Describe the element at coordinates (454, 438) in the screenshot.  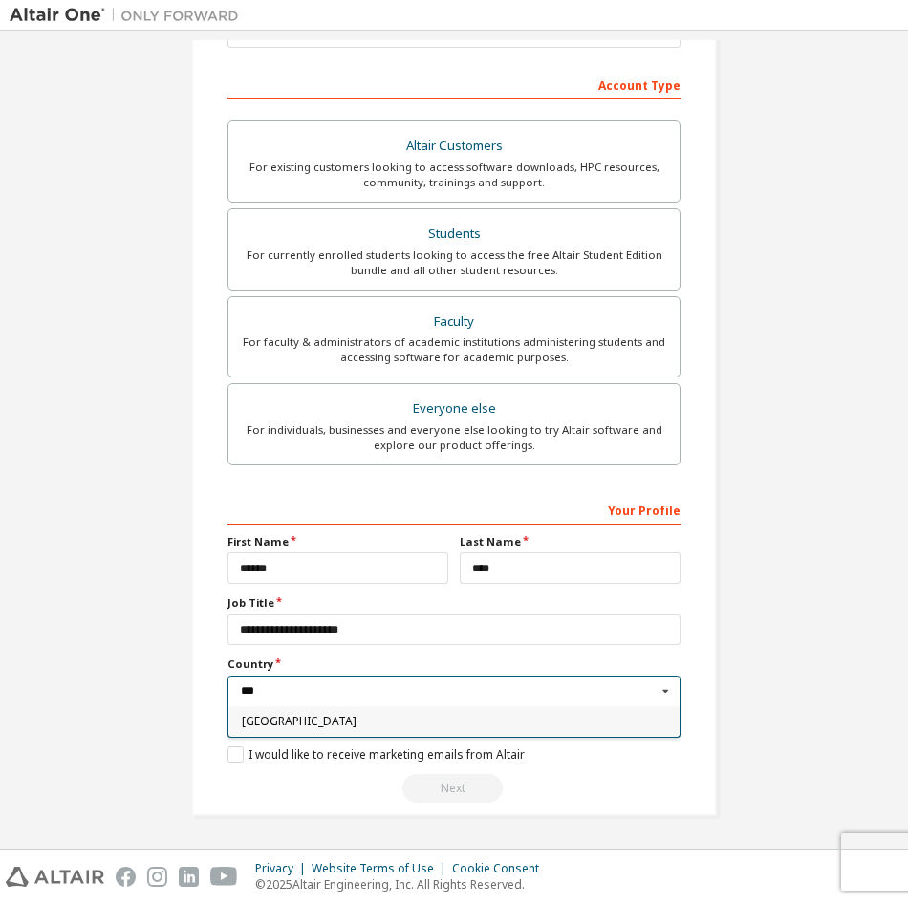
I see `div: For individuals, businesses and everyone else looking to try Altair software and explore our prod...` at that location.